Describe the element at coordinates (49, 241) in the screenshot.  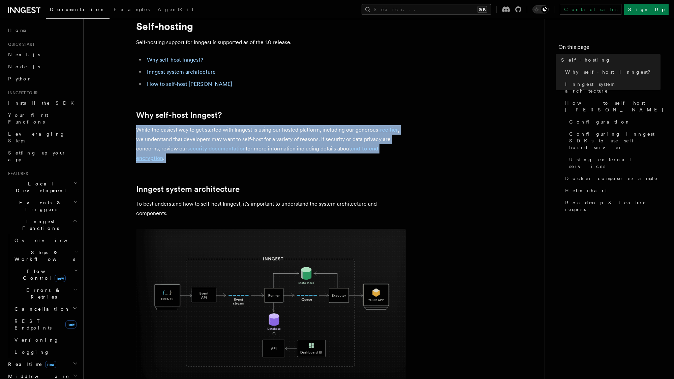
I see `span: Overview` at that location.